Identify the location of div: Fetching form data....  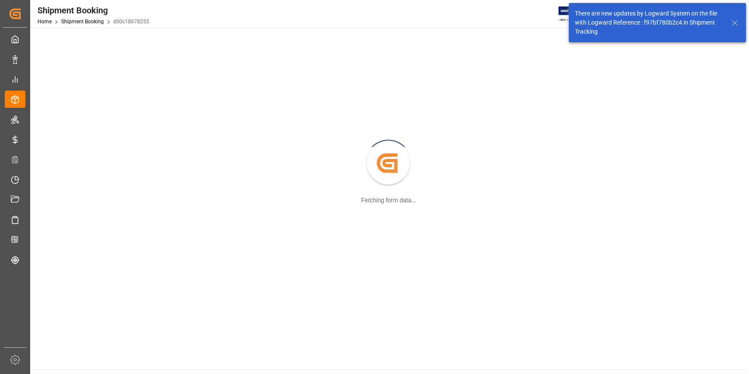
(389, 200).